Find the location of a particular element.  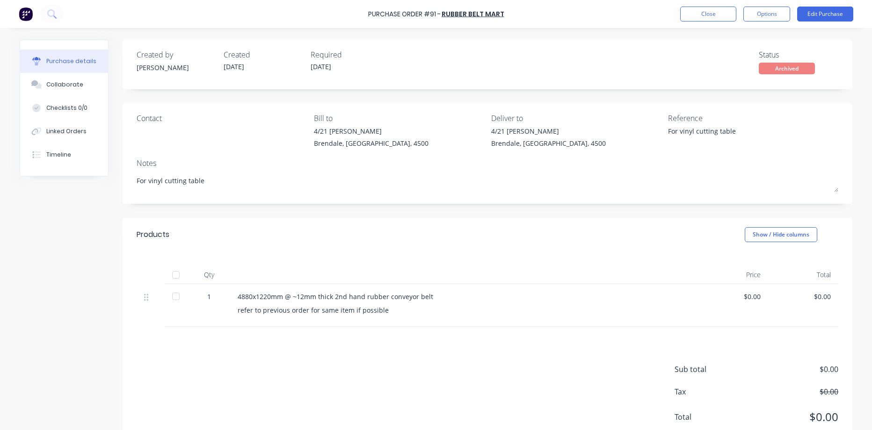

button: Timeline is located at coordinates (64, 155).